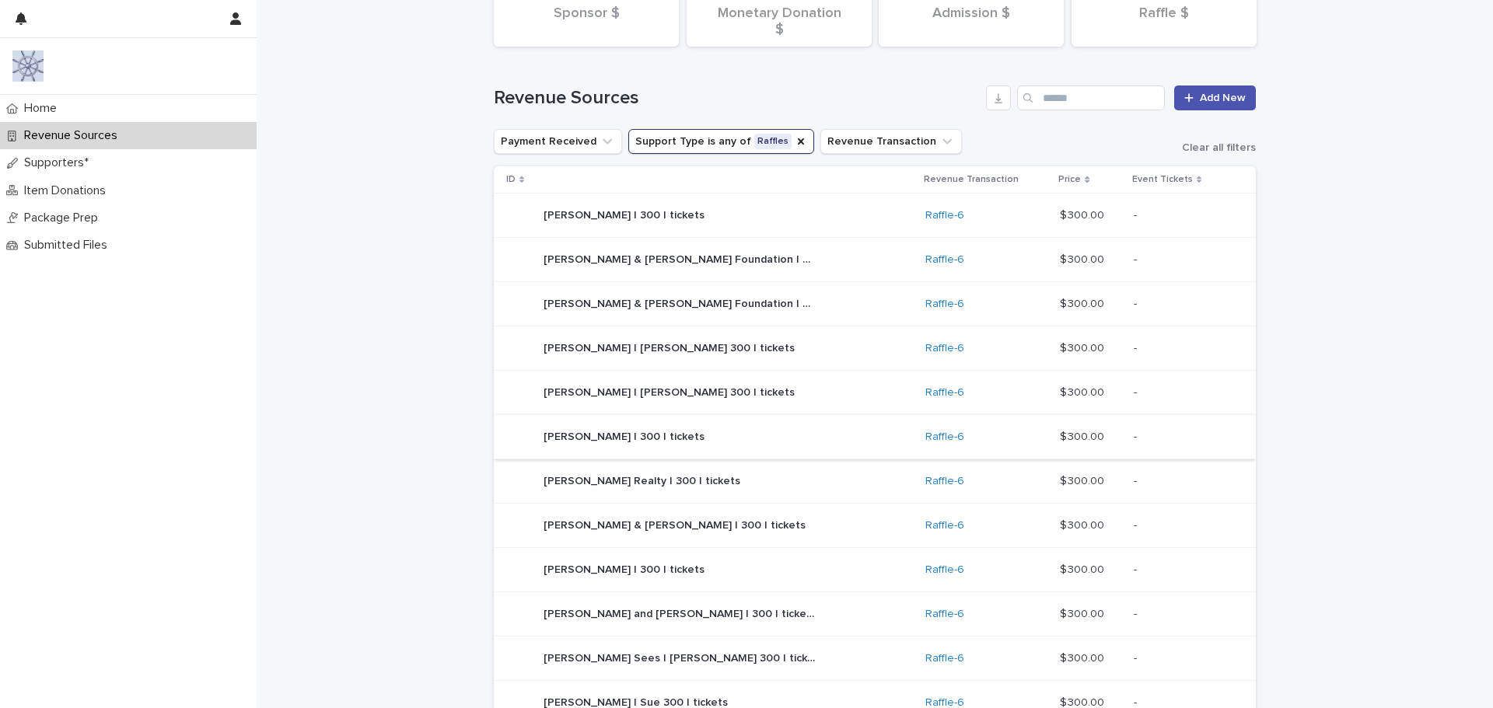 The height and width of the screenshot is (708, 1493). Describe the element at coordinates (68, 245) in the screenshot. I see `p: Submitted Files` at that location.